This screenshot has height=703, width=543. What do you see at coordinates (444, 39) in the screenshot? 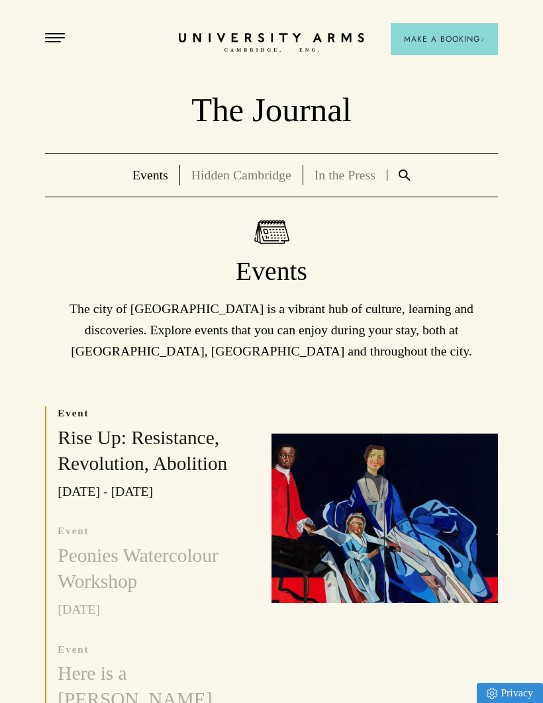
I see `span: Make a Booking` at bounding box center [444, 39].